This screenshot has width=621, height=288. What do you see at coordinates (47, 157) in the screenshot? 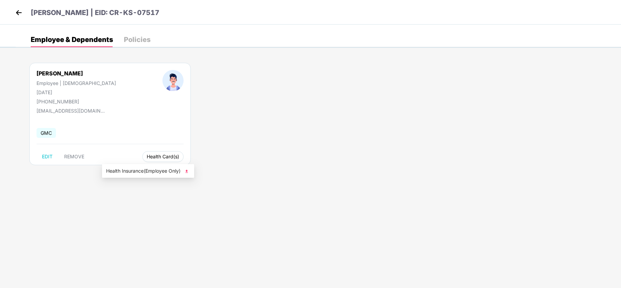
I see `span: EDIT` at bounding box center [47, 157].